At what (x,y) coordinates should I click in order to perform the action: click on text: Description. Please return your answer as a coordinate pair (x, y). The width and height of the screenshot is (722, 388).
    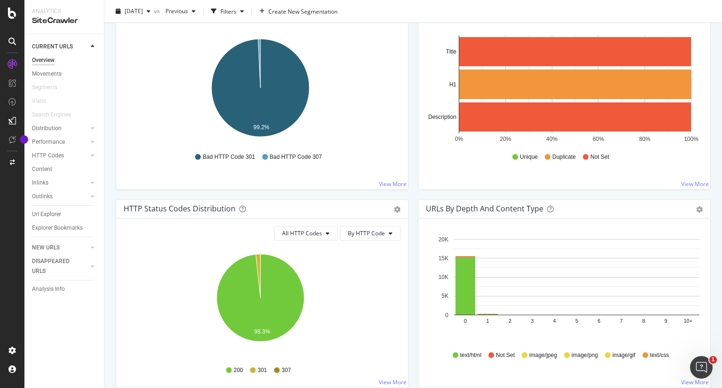
    Looking at the image, I should click on (442, 117).